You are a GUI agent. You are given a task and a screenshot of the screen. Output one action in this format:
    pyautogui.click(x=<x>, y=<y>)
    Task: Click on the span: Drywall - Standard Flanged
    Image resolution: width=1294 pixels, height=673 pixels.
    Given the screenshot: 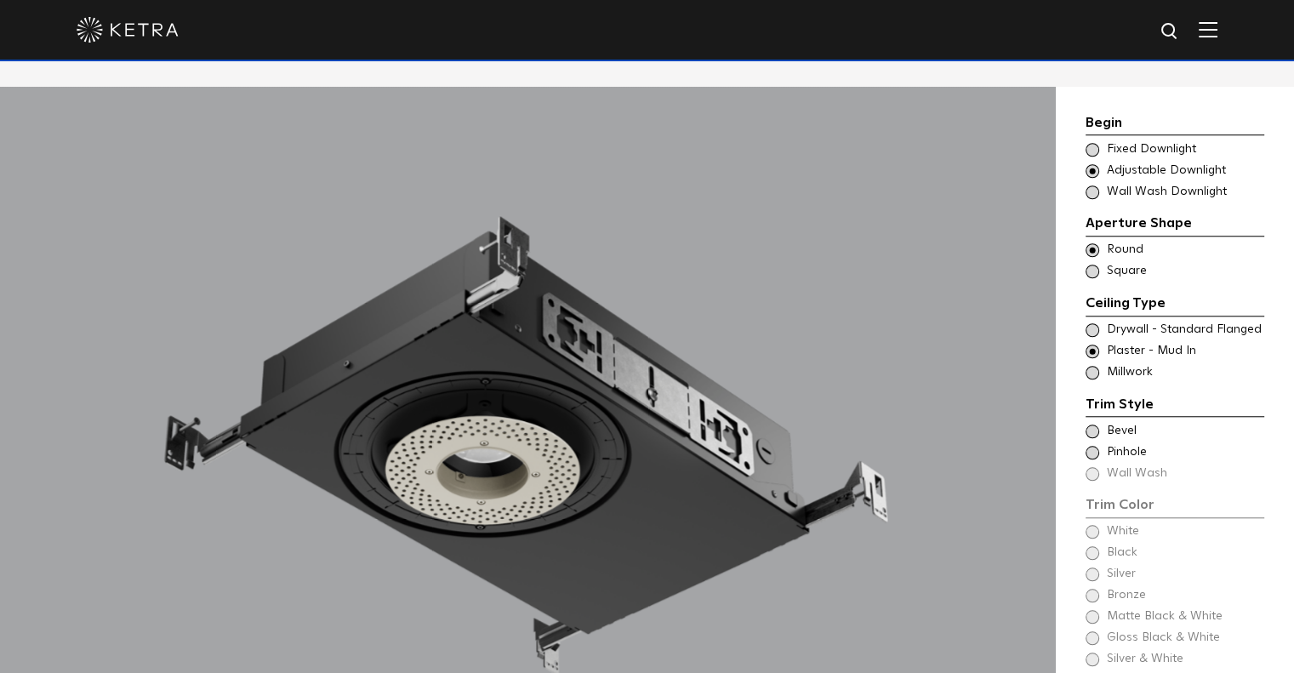 What is the action you would take?
    pyautogui.click(x=1184, y=330)
    